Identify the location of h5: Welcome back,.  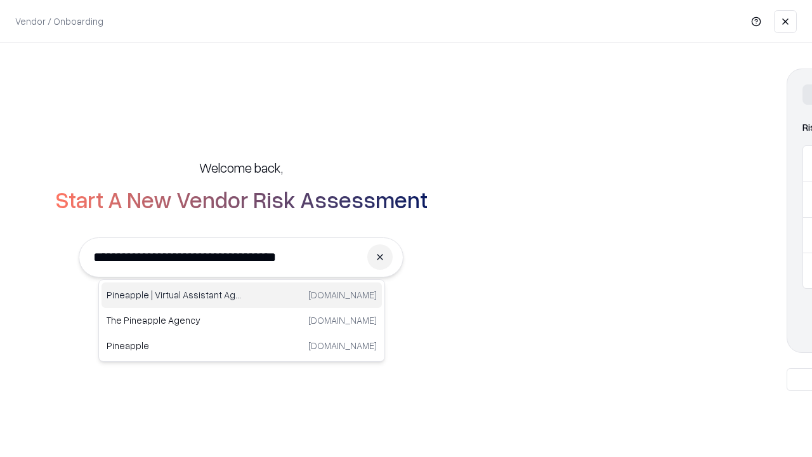
(241, 167).